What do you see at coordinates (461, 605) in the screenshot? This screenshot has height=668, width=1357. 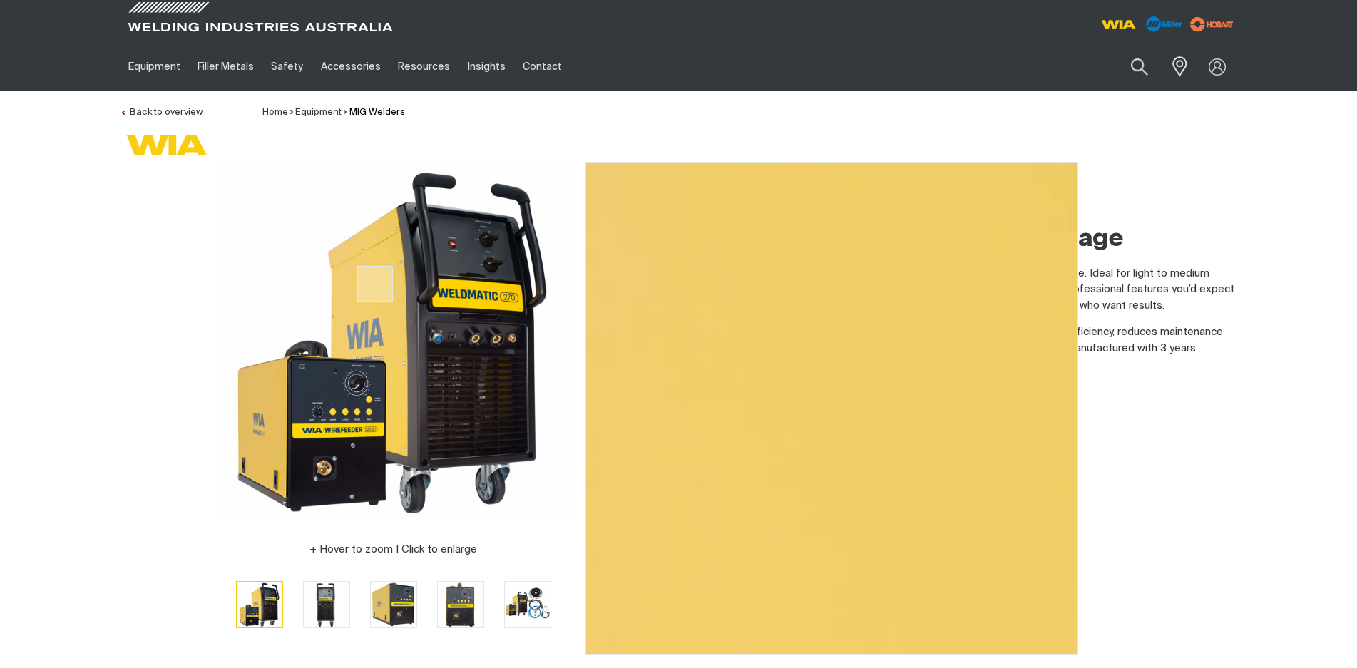 I see `button: Go to slide 4` at bounding box center [461, 605].